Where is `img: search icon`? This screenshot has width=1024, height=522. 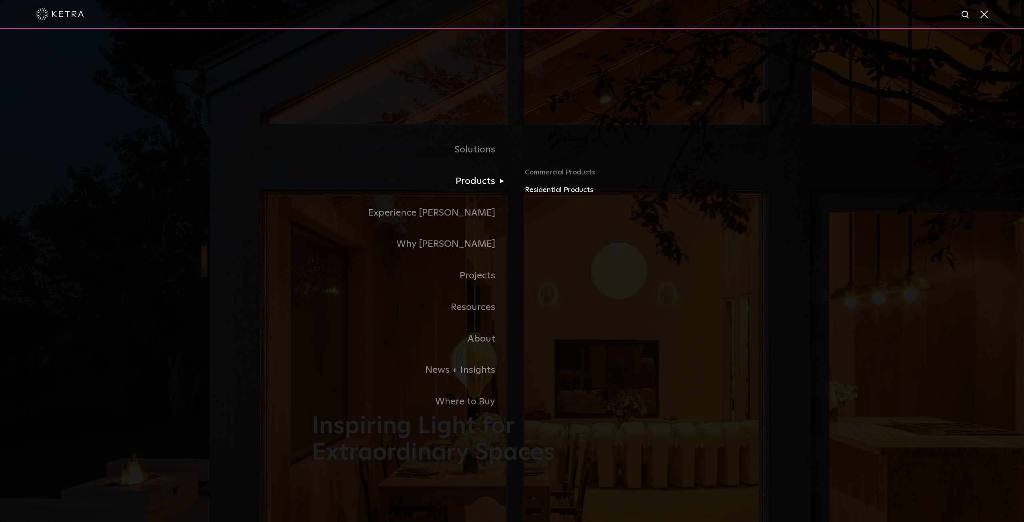 img: search icon is located at coordinates (965, 15).